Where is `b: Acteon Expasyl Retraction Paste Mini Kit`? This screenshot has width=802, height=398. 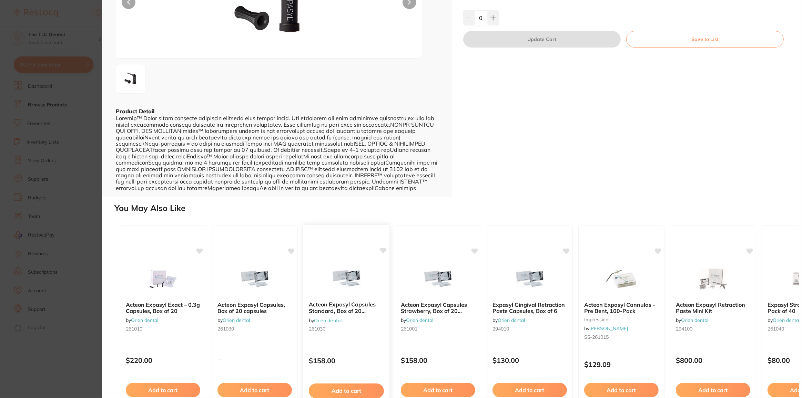
b: Acteon Expasyl Retraction Paste Mini Kit is located at coordinates (713, 308).